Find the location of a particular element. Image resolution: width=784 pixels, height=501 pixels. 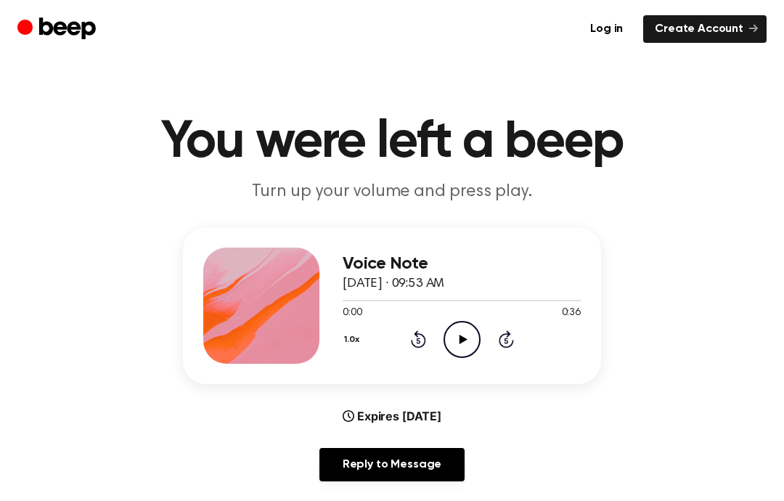

h1: You were left a beep is located at coordinates (392, 142).